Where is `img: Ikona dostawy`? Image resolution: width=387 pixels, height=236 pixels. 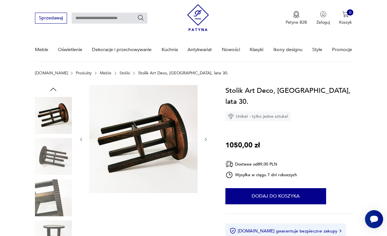 img: Ikona dostawy is located at coordinates (229, 164).